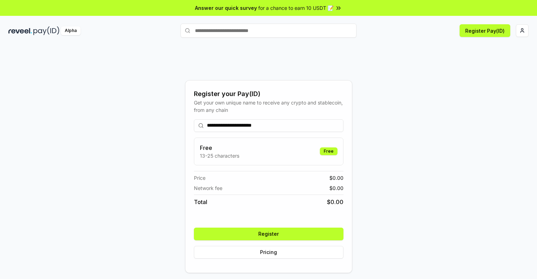 The image size is (537, 279). I want to click on span: for a chance to earn 10 USDT 📝, so click(296, 8).